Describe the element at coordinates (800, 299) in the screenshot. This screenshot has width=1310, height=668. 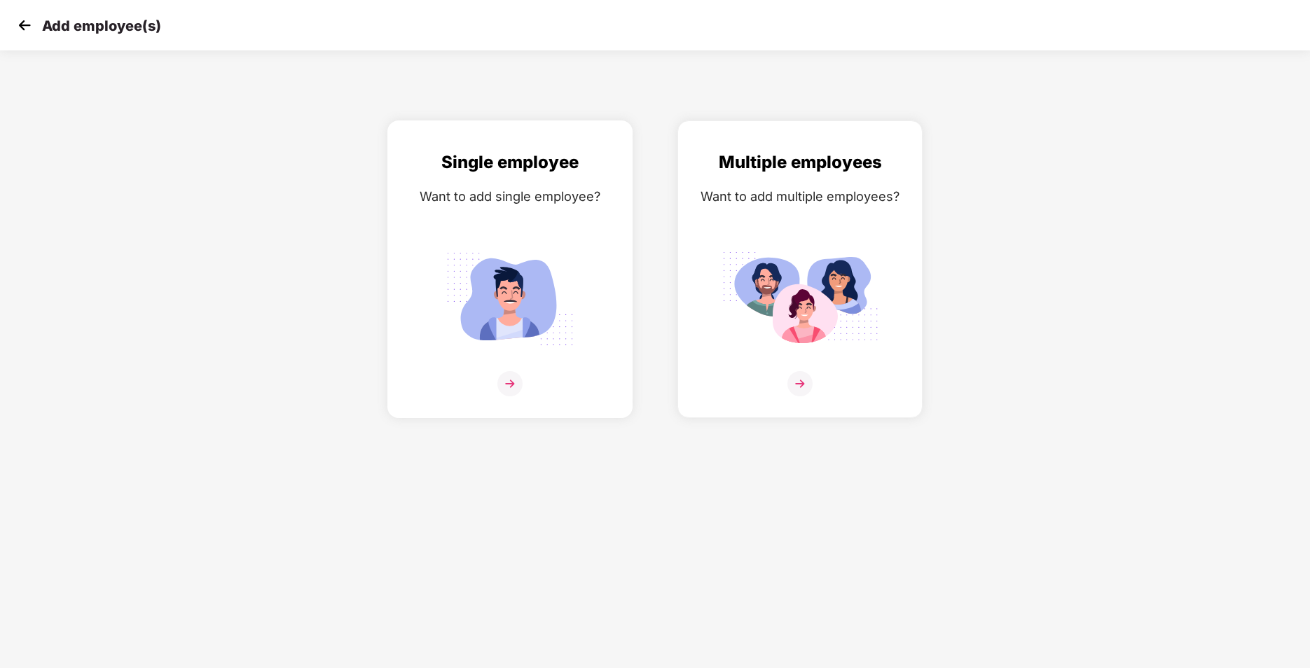
I see `img: svg+xml;base64,PHN2ZyB4bWxucz0iaHR0cDovL3d3dy53My5vcmcvMjAwMC9zdmciIGlkPSJNdWx0aXBsZV9lbXBsb3llZS...` at that location.